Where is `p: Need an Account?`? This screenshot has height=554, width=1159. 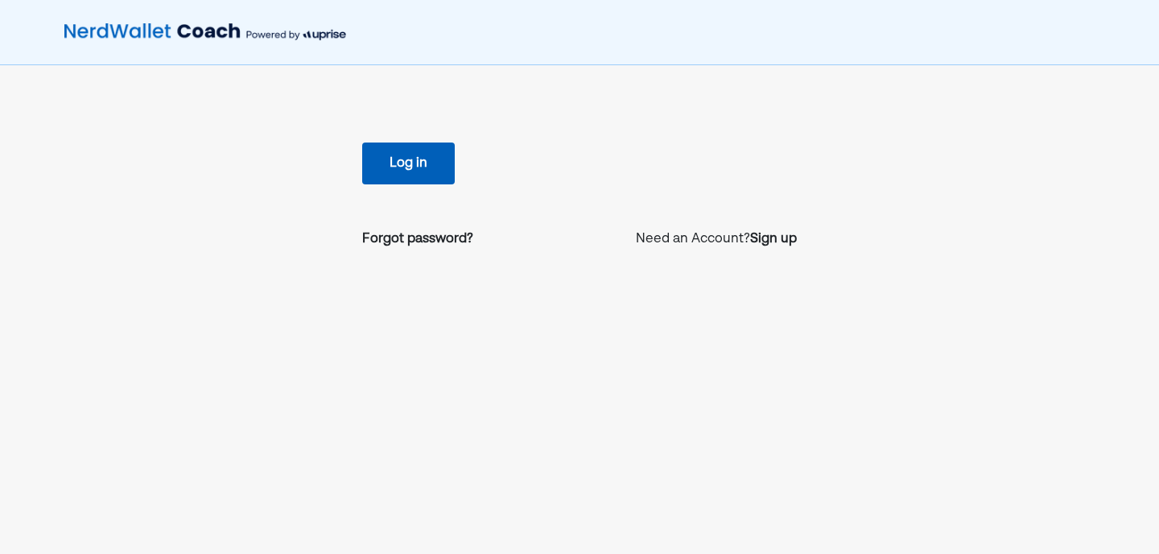
p: Need an Account? is located at coordinates (716, 239).